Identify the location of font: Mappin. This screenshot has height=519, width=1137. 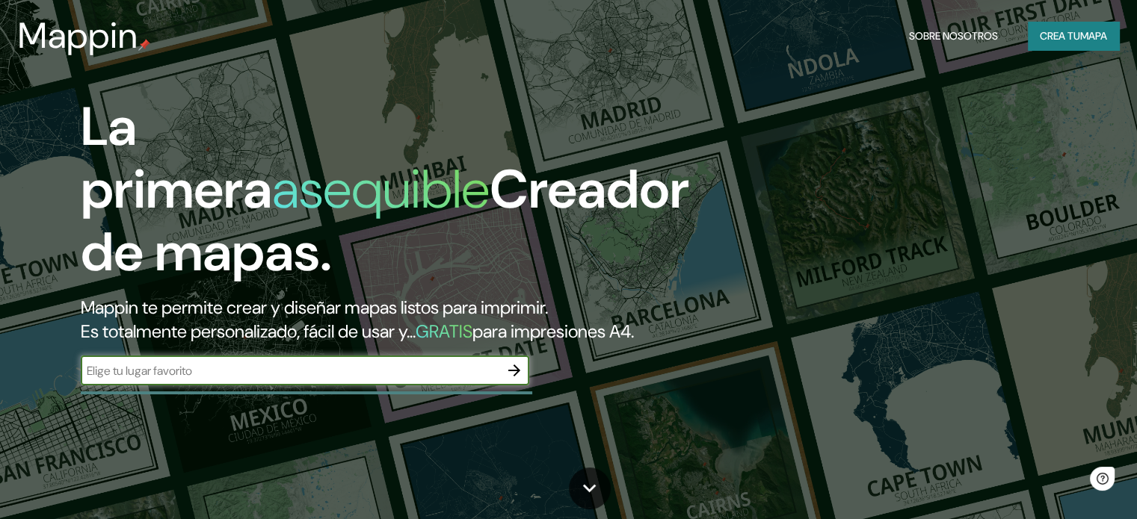
(78, 35).